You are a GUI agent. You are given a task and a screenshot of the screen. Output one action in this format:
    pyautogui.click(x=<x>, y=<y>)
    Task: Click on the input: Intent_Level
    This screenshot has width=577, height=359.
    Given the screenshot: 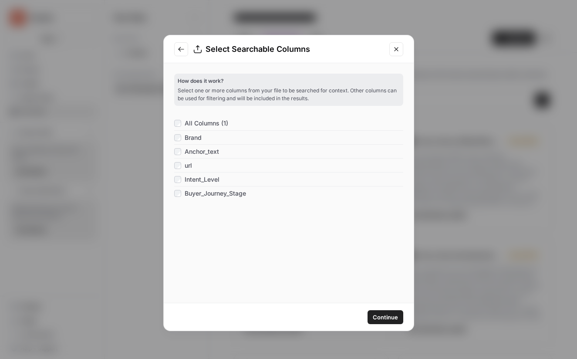 What is the action you would take?
    pyautogui.click(x=178, y=179)
    